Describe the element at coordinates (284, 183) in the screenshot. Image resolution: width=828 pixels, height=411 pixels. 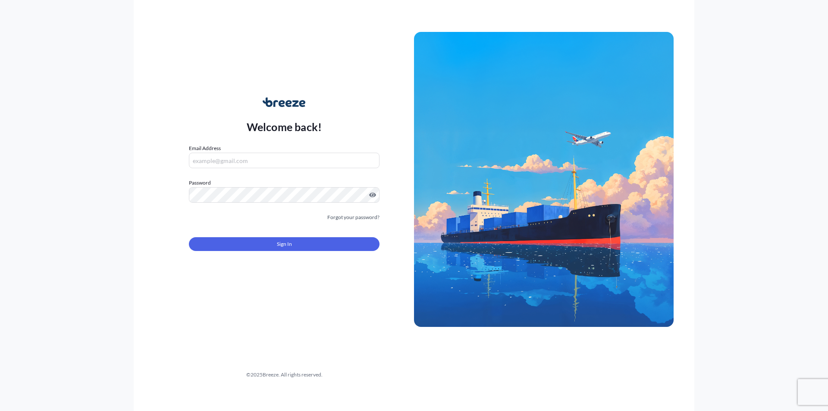
I see `label: Password` at that location.